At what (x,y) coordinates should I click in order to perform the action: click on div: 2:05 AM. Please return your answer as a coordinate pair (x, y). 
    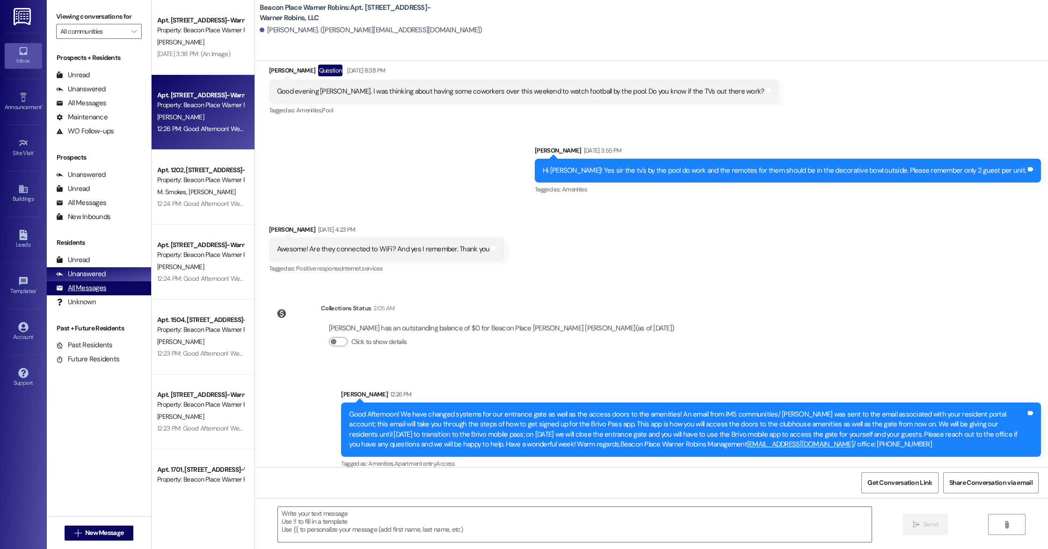
    Looking at the image, I should click on (383, 308).